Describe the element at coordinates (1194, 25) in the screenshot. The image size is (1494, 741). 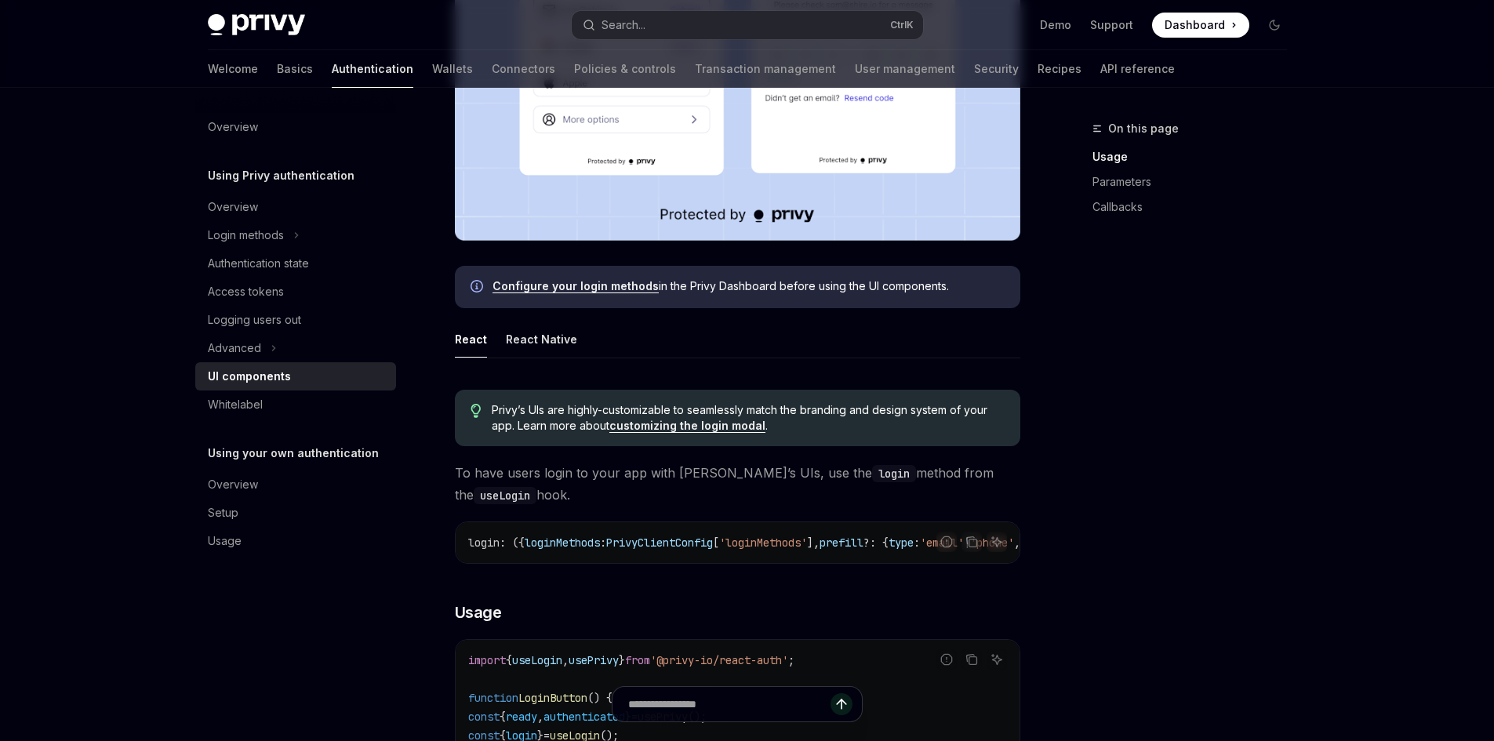
I see `span: Dashboard` at that location.